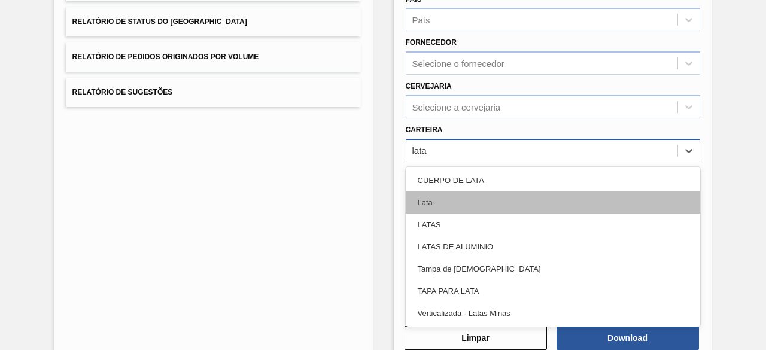 The width and height of the screenshot is (766, 350). Describe the element at coordinates (214, 92) in the screenshot. I see `button: Relatório de Sugestões` at that location.